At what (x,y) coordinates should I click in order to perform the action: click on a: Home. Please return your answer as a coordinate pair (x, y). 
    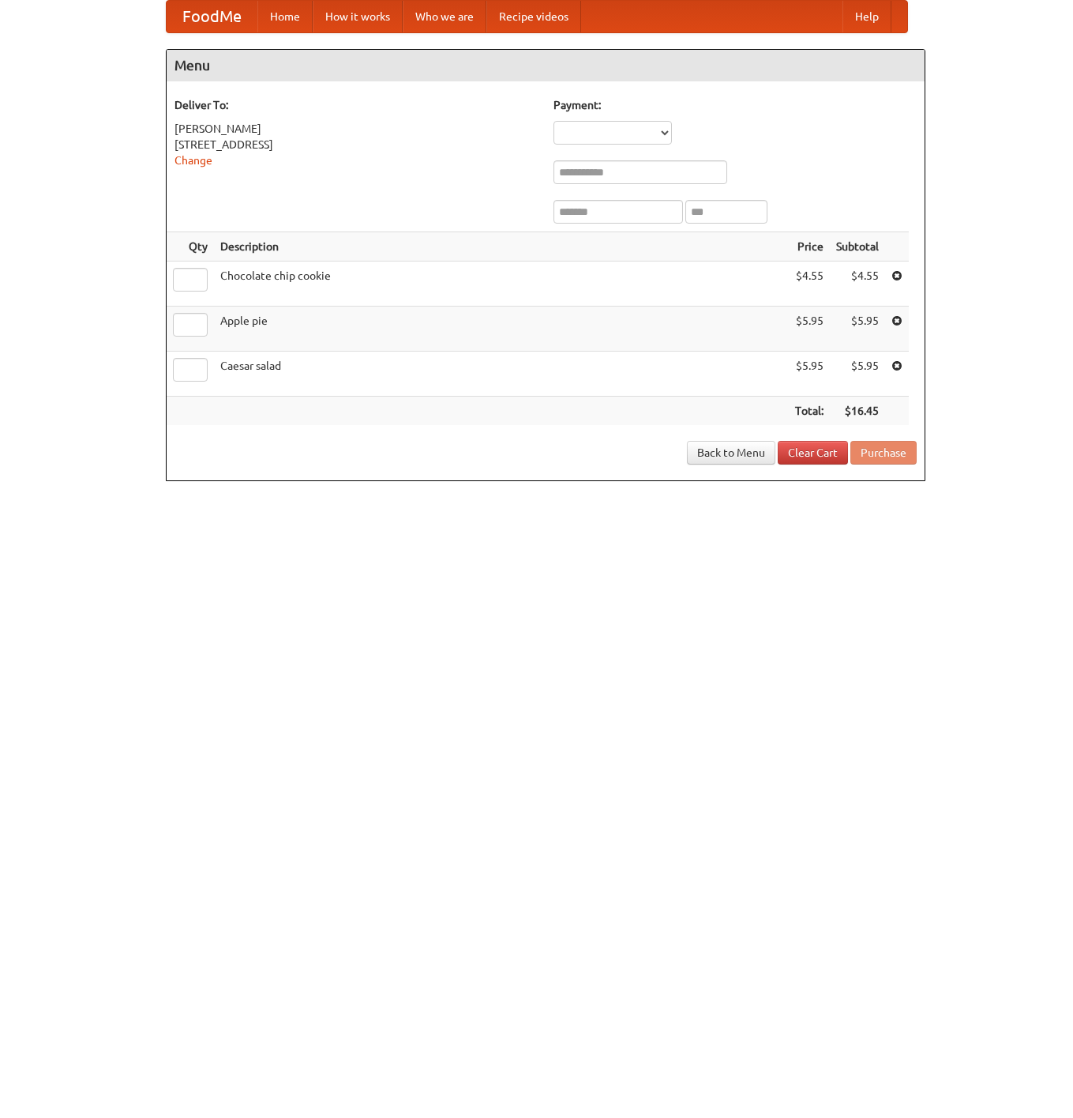
    Looking at the image, I should click on (285, 17).